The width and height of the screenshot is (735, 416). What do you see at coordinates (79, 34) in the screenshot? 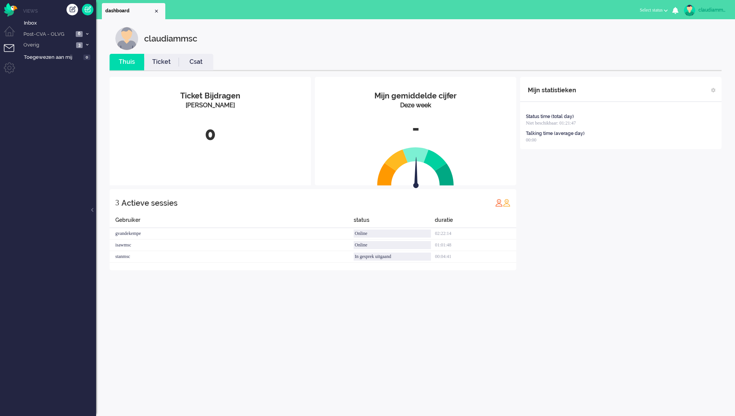
I see `span: 6` at bounding box center [79, 34].